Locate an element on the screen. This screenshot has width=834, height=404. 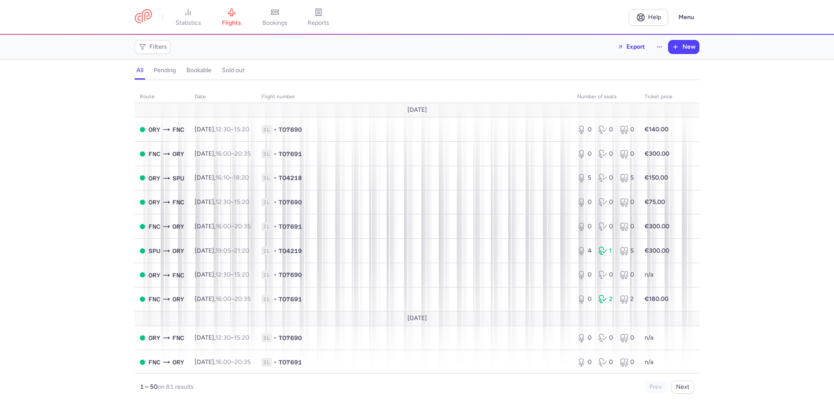
a: Help is located at coordinates (649, 17).